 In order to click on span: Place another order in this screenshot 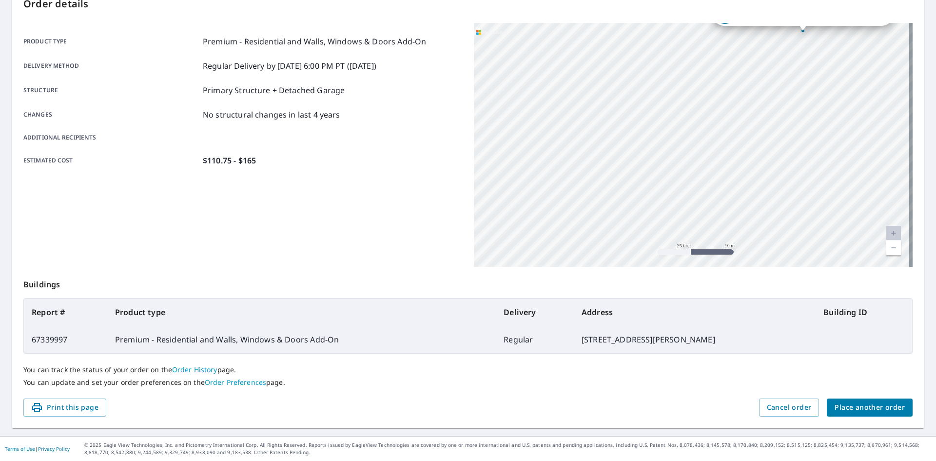, I will do `click(870, 407)`.